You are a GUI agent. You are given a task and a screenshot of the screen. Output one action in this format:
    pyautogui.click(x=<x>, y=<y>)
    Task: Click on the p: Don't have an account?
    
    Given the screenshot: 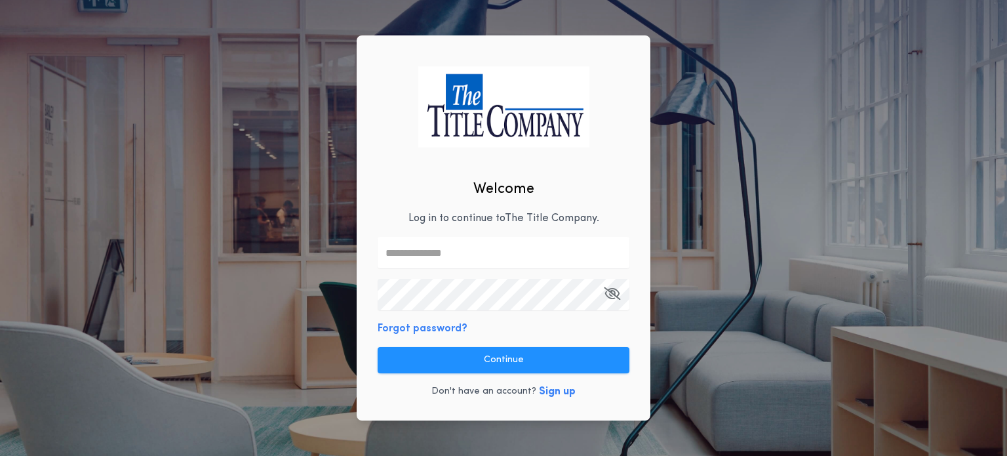 What is the action you would take?
    pyautogui.click(x=484, y=391)
    